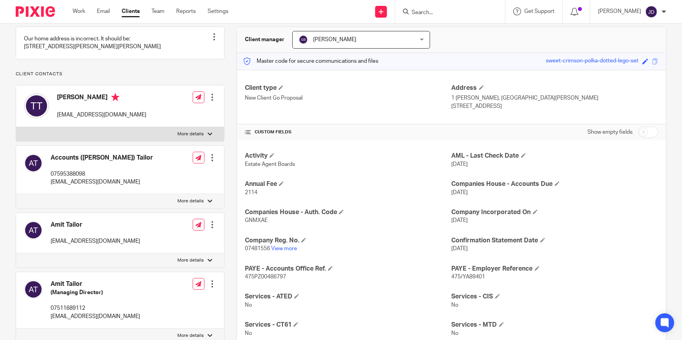  I want to click on a: Settings, so click(218, 11).